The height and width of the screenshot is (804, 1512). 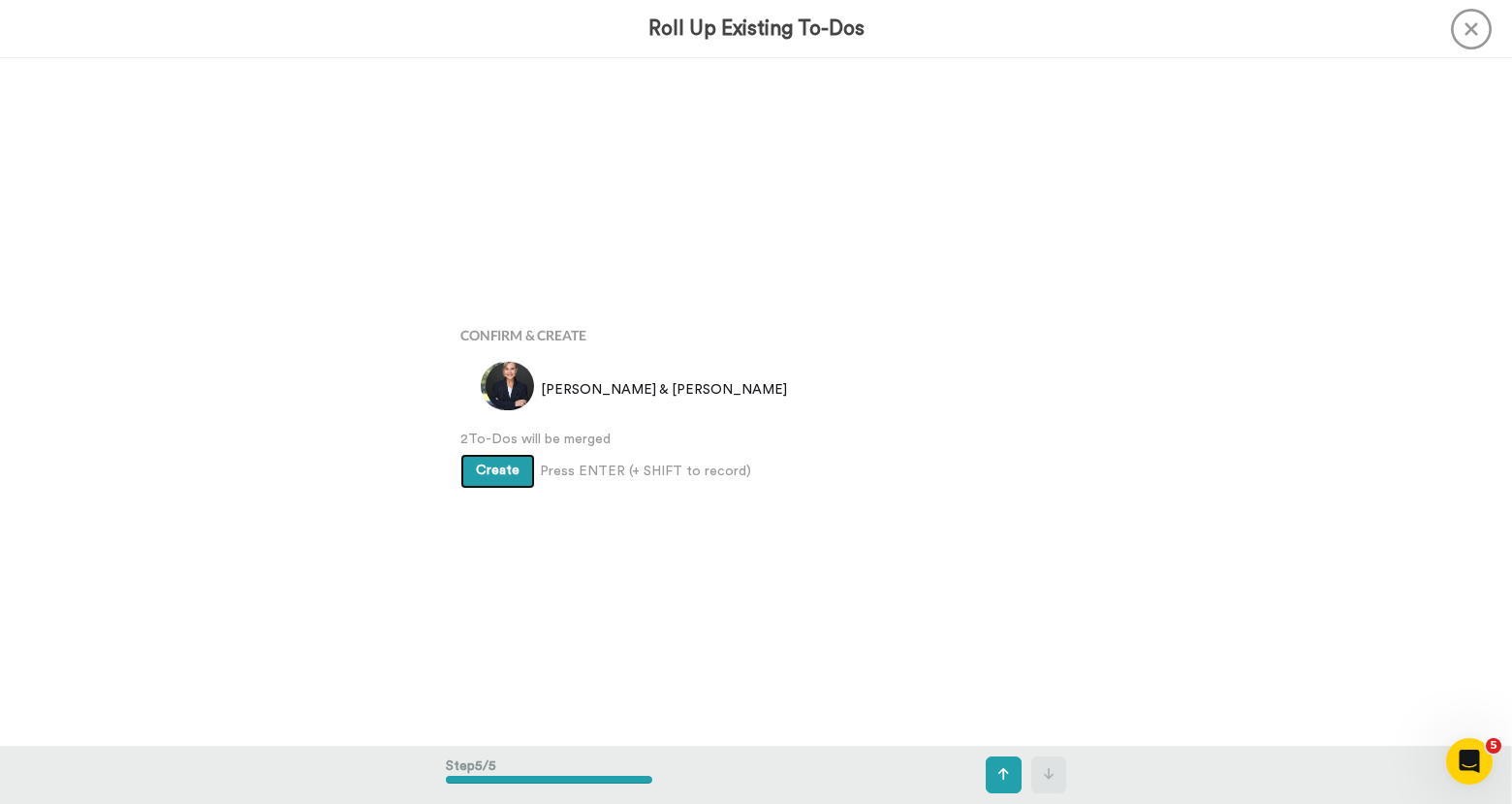 I want to click on span: 2 To-Dos will be merged, so click(x=756, y=439).